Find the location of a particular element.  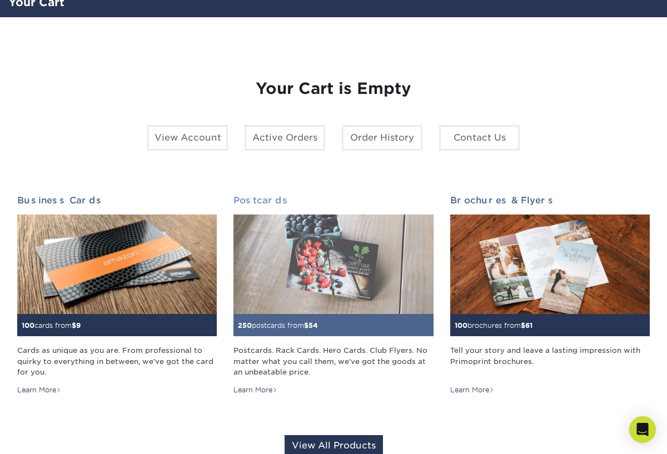

img: Brochures & Flyers is located at coordinates (550, 264).